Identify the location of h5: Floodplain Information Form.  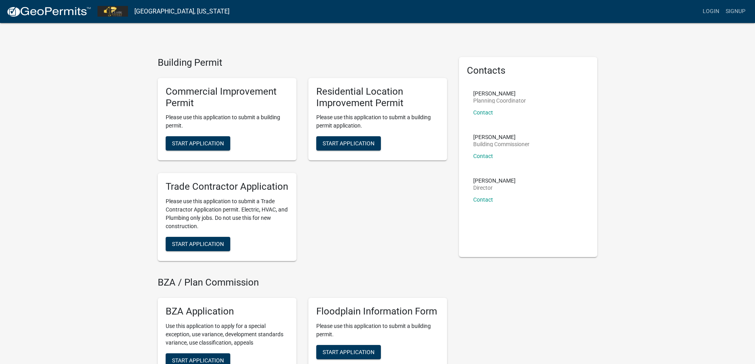
(378, 312).